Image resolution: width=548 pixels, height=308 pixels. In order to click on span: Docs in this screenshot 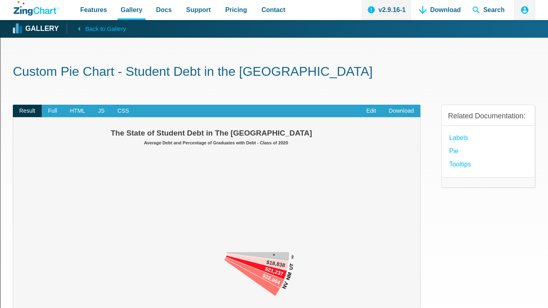, I will do `click(164, 10)`.